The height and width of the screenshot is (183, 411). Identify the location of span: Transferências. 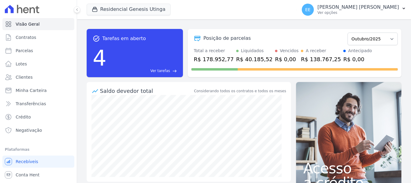
(31, 104).